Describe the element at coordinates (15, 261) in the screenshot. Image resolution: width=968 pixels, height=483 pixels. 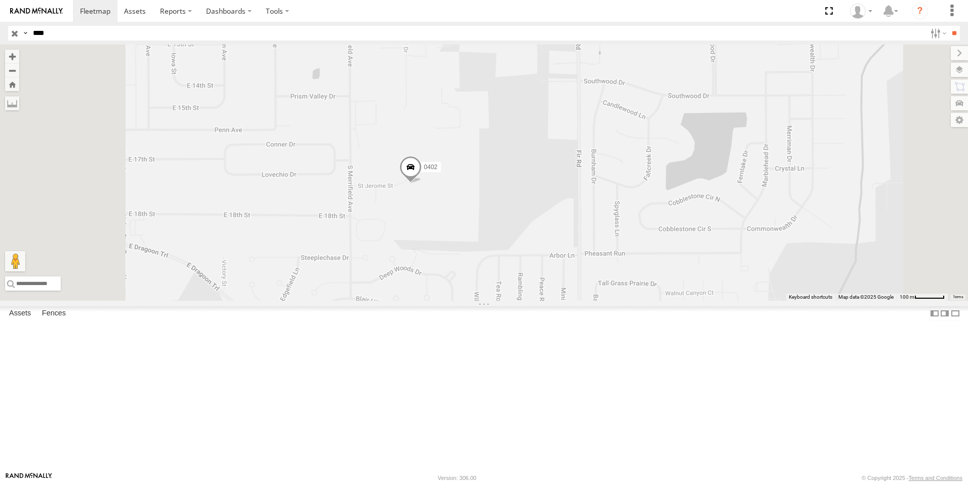
I see `button: Drag Pegman onto the map to open Street View` at that location.